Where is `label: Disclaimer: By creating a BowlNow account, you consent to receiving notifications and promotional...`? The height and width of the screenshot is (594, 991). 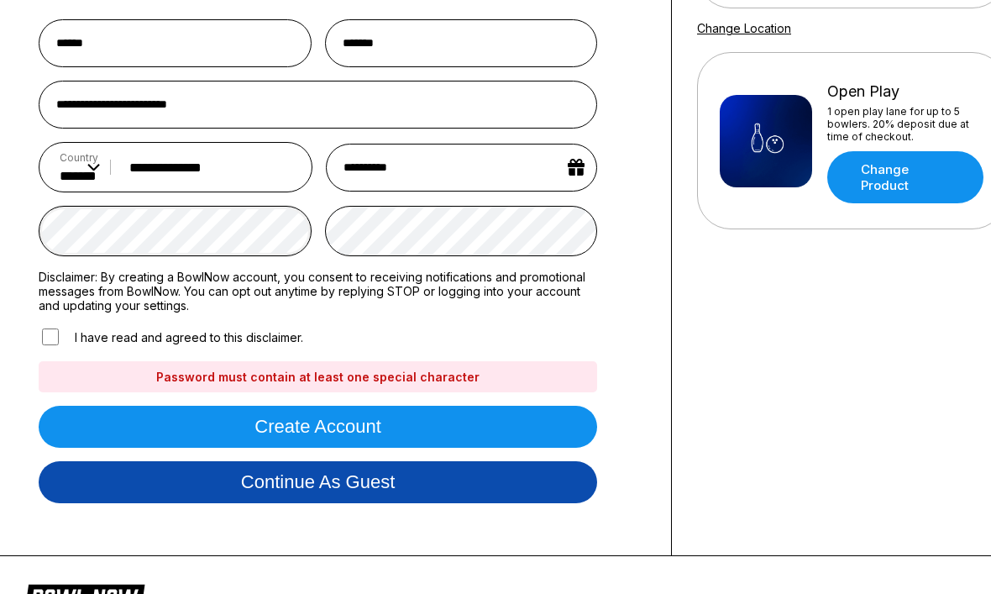
label: Disclaimer: By creating a BowlNow account, you consent to receiving notifications and promotional... is located at coordinates (317, 291).